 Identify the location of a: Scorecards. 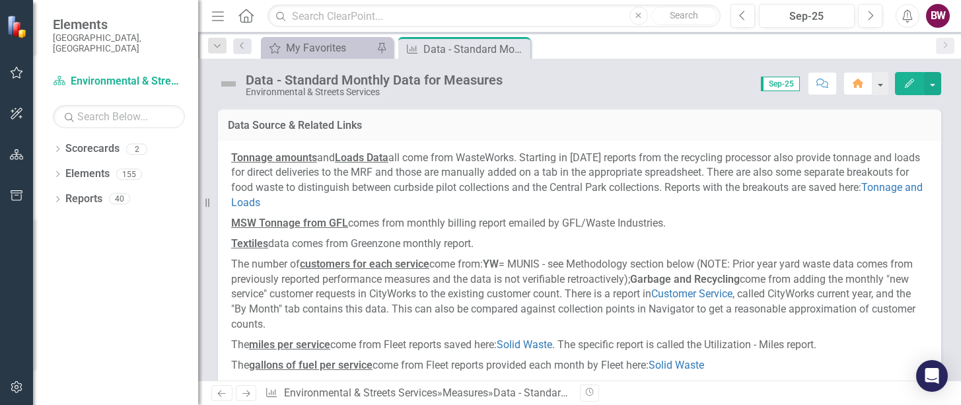
(92, 149).